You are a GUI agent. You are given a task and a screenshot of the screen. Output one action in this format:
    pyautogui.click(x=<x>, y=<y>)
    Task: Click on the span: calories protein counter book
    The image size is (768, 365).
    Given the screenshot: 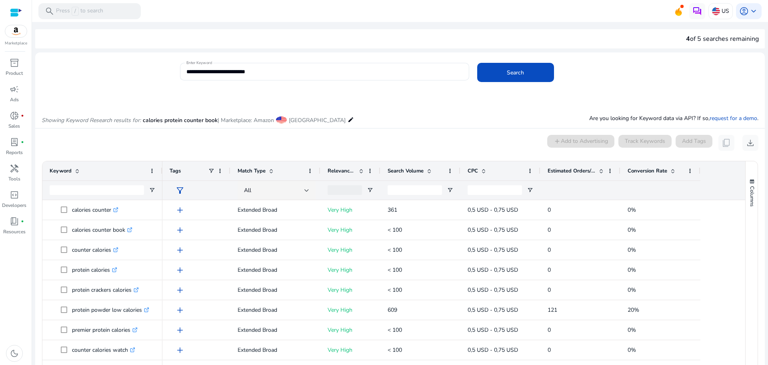 What is the action you would take?
    pyautogui.click(x=180, y=120)
    